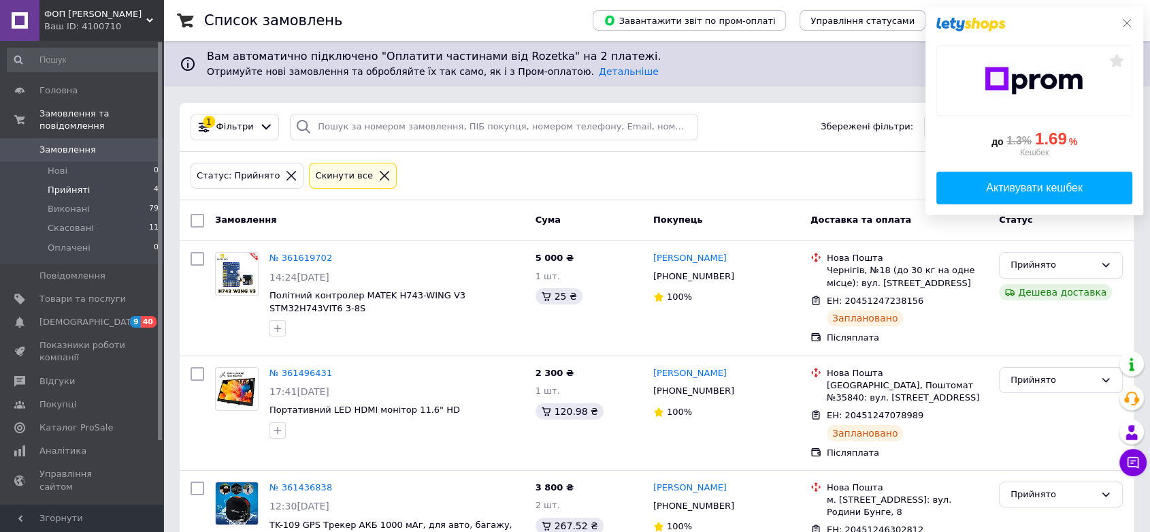 Image resolution: width=1150 pixels, height=532 pixels. What do you see at coordinates (678, 219) in the screenshot?
I see `span: Покупець` at bounding box center [678, 219].